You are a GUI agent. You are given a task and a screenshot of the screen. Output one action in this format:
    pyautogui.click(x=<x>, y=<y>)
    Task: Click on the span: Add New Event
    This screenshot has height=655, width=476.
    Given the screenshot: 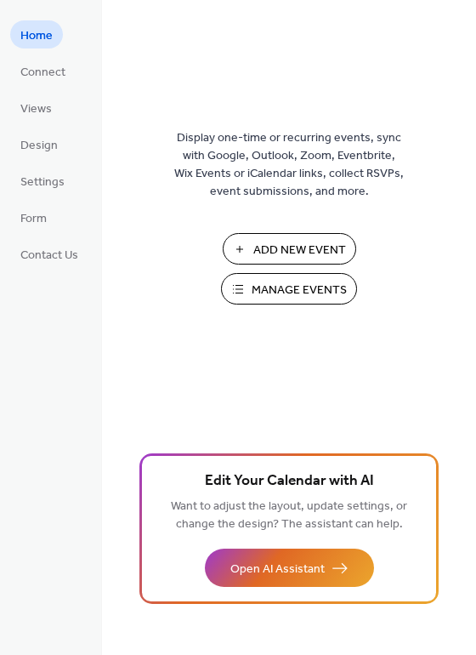 What is the action you would take?
    pyautogui.click(x=299, y=250)
    